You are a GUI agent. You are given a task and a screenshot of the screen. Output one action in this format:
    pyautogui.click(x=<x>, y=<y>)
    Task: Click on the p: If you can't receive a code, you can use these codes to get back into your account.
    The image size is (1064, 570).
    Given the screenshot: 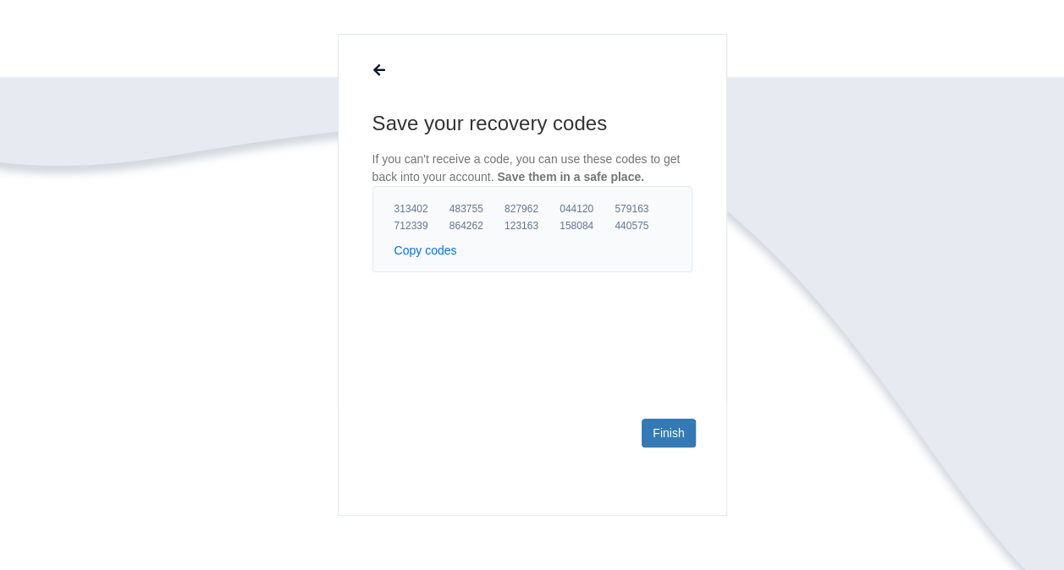 What is the action you would take?
    pyautogui.click(x=532, y=168)
    